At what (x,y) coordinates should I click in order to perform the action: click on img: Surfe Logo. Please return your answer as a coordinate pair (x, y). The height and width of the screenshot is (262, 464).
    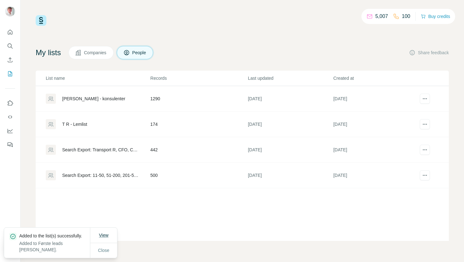
    Looking at the image, I should click on (41, 20).